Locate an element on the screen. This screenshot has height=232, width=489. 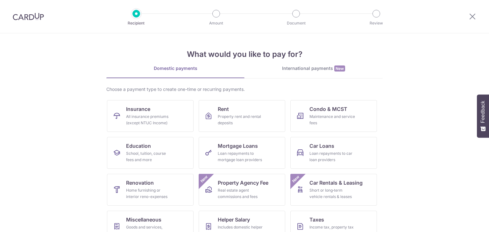
span: Car Loans is located at coordinates (322, 146).